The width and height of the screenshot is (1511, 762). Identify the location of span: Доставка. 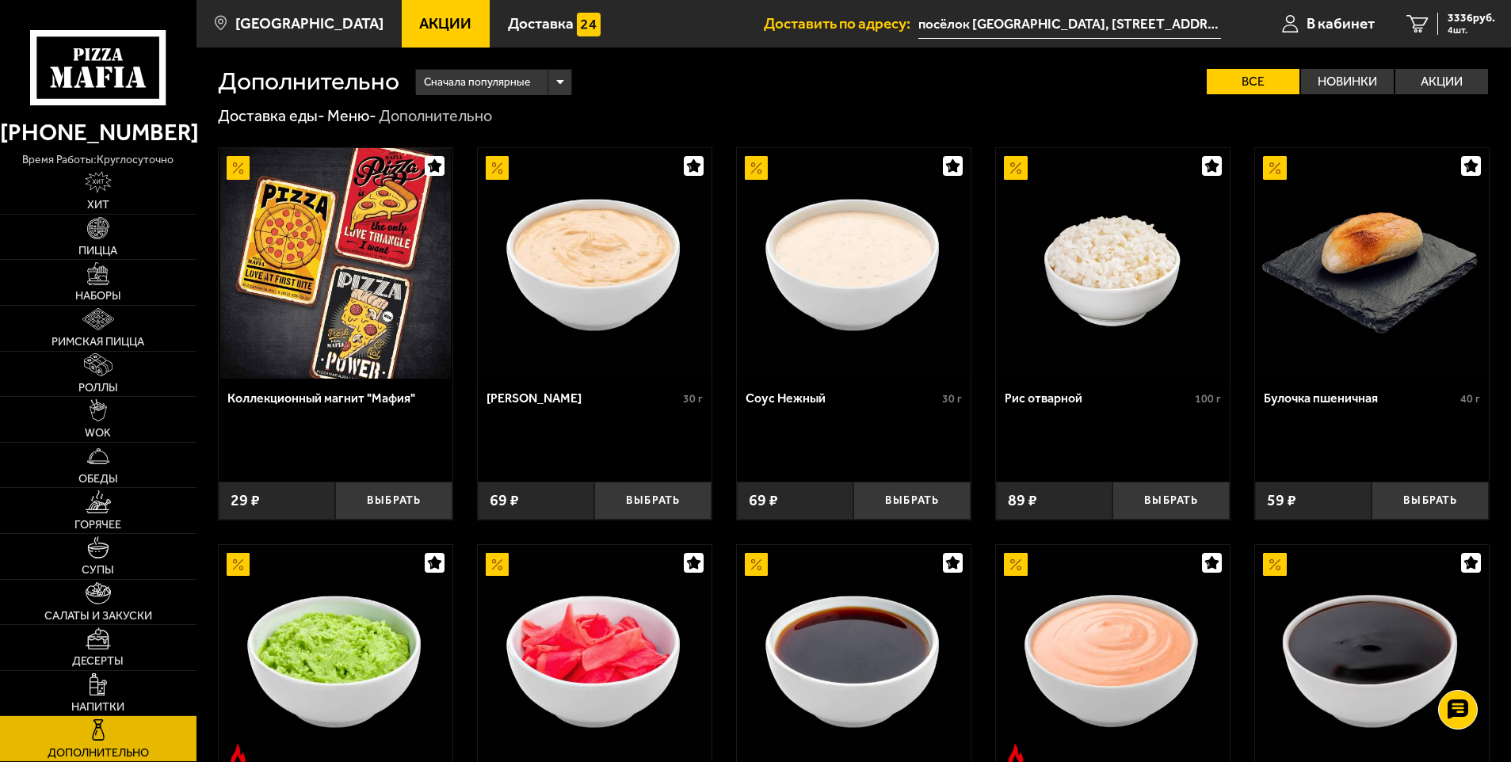
(540, 23).